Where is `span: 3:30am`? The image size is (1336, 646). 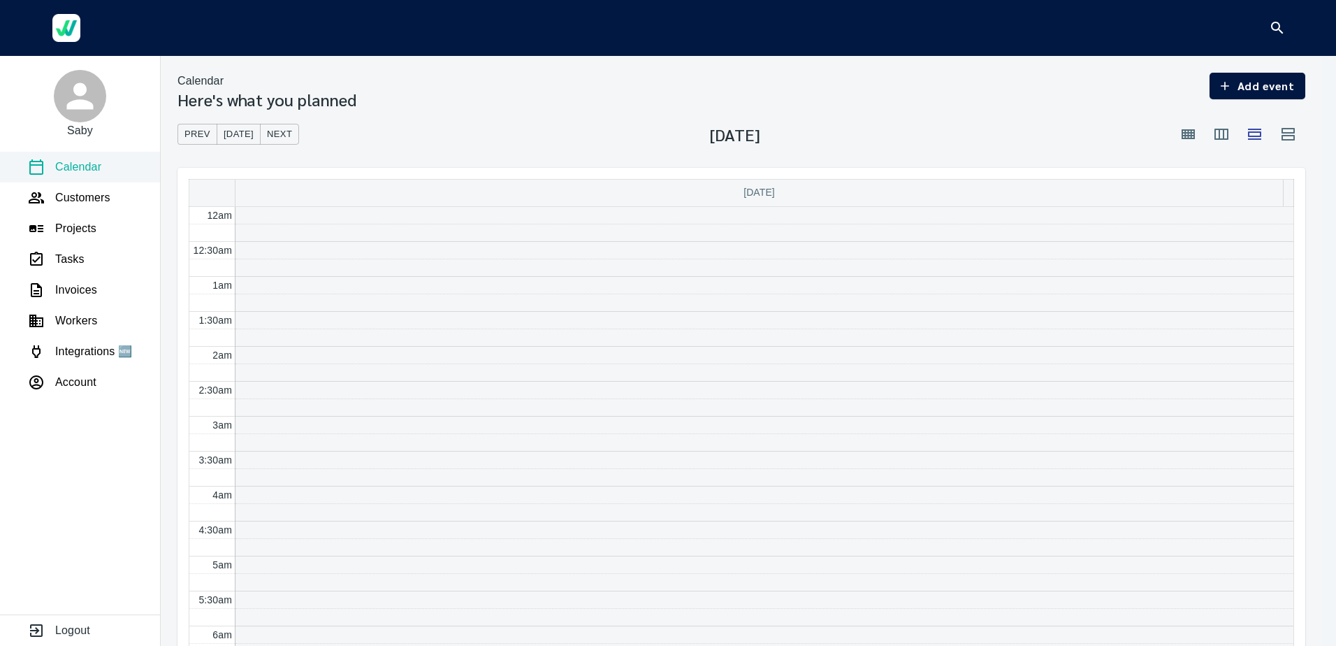
span: 3:30am is located at coordinates (215, 460).